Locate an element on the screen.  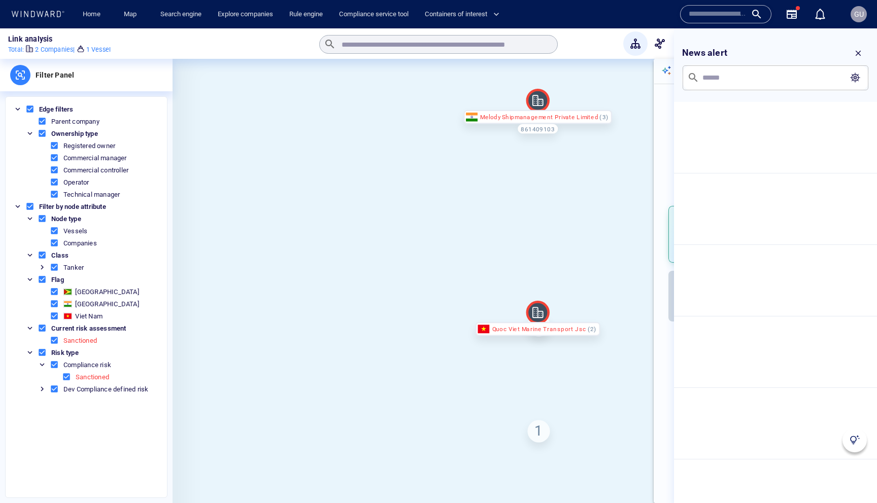
div: 1 is located at coordinates (538, 431).